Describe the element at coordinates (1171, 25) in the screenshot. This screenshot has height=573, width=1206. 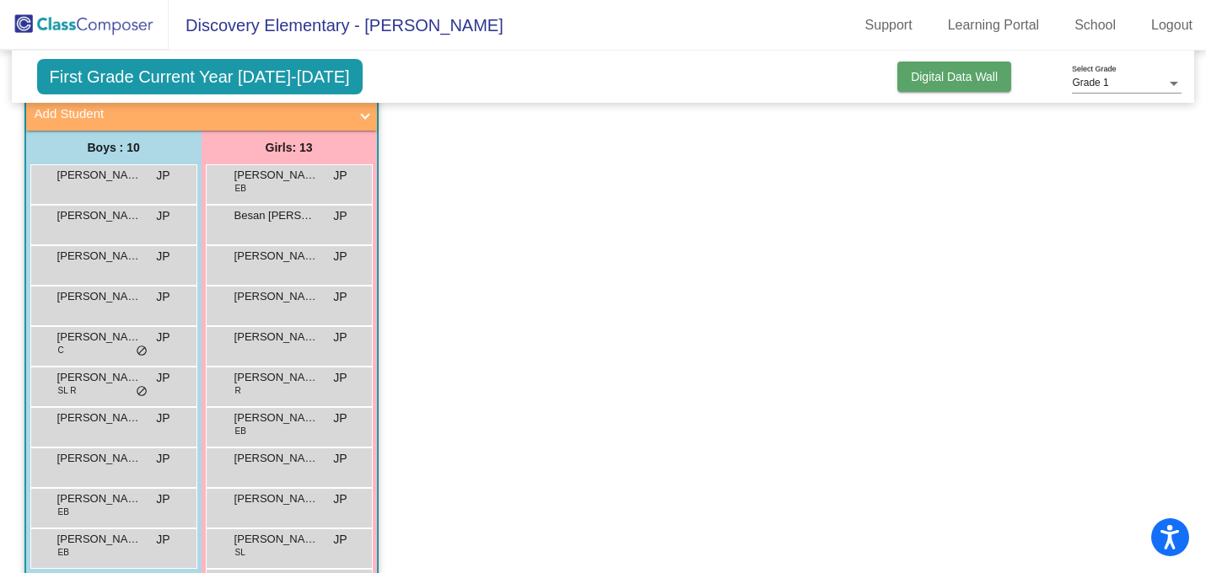
I see `a: Logout` at that location.